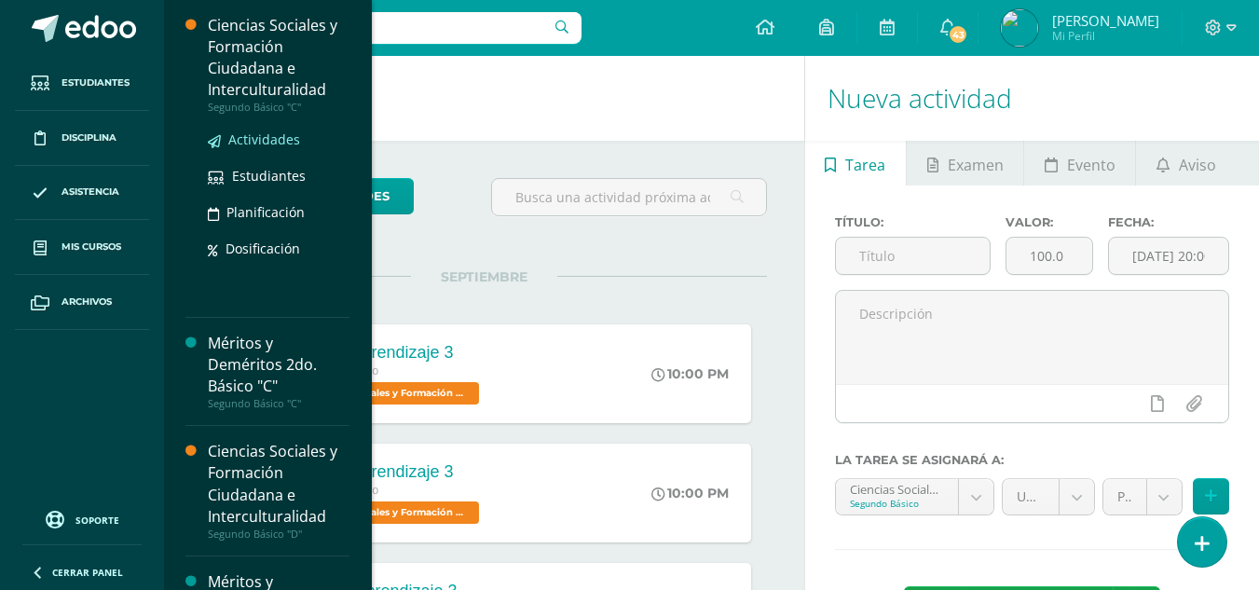  Describe the element at coordinates (97, 520) in the screenshot. I see `span: Soporte` at that location.